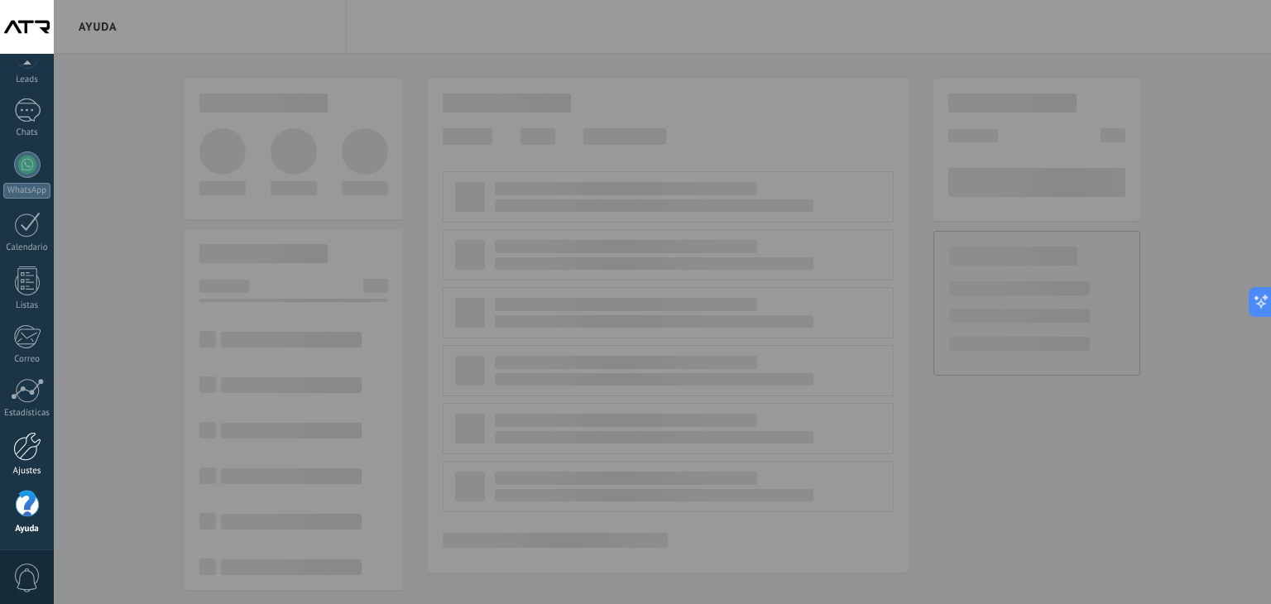 This screenshot has width=1271, height=604. What do you see at coordinates (27, 247) in the screenshot?
I see `div: Calendario` at bounding box center [27, 247].